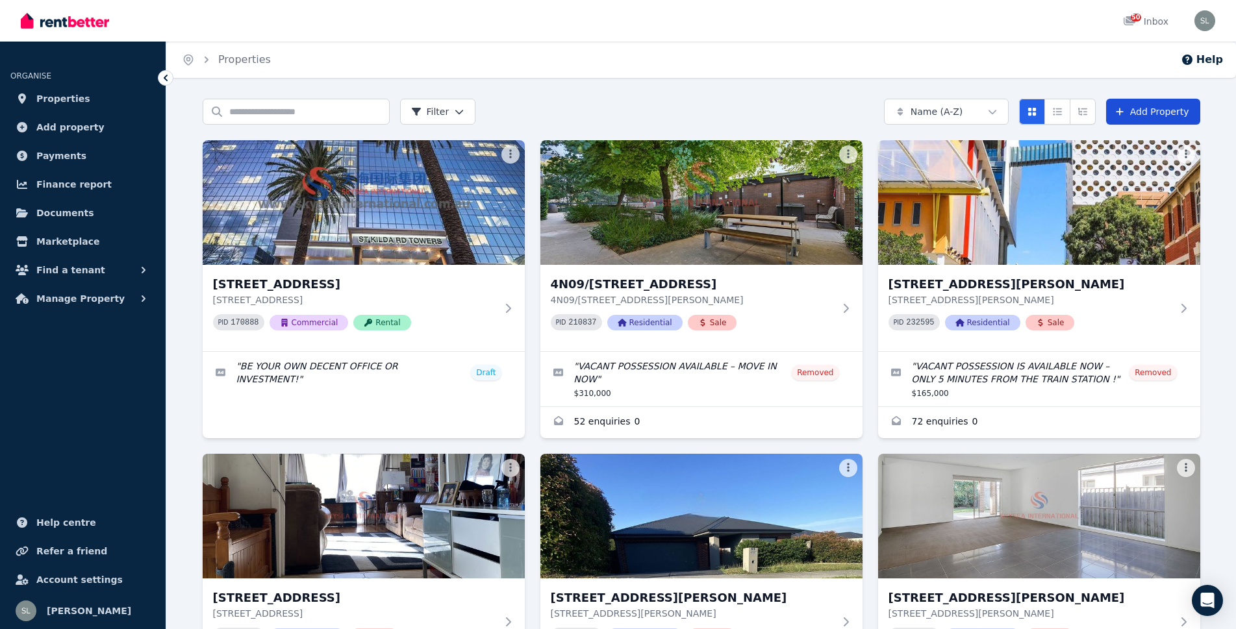  What do you see at coordinates (82, 270) in the screenshot?
I see `button: Find a tenant` at bounding box center [82, 270].